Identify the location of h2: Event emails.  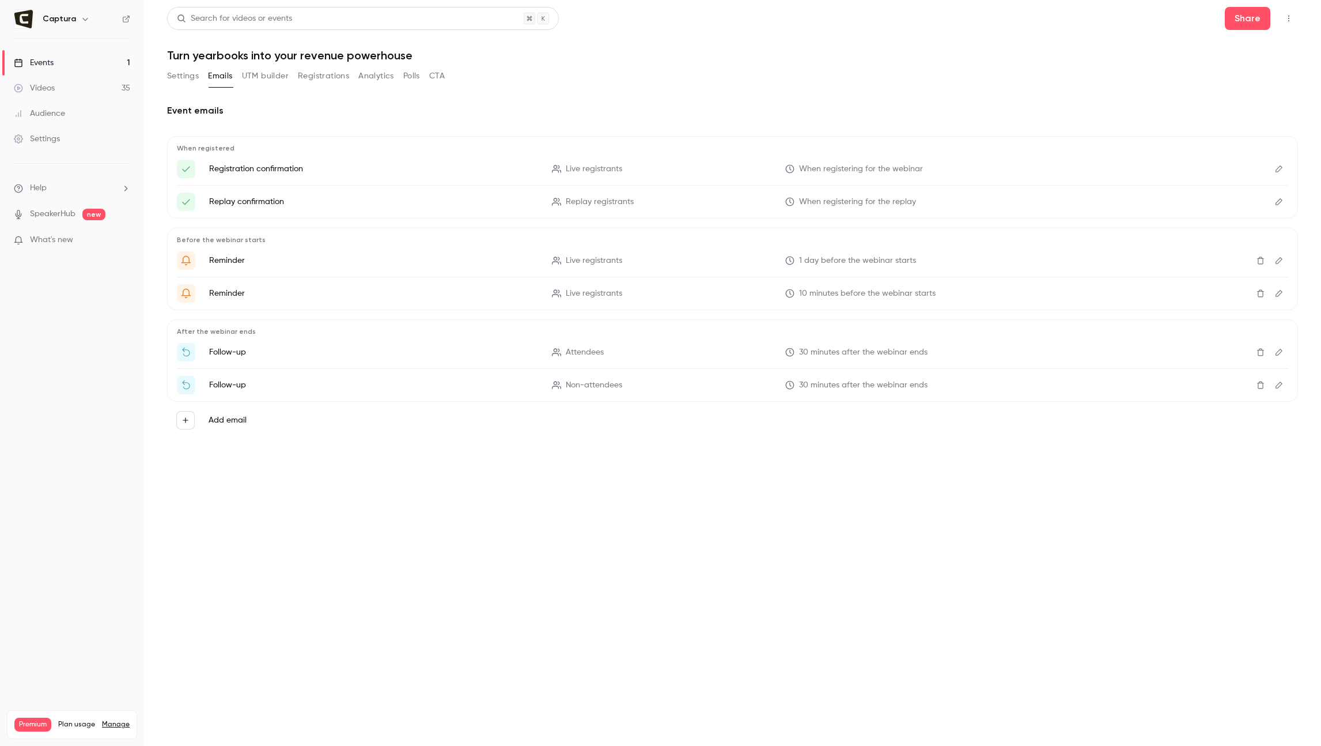
(732, 111).